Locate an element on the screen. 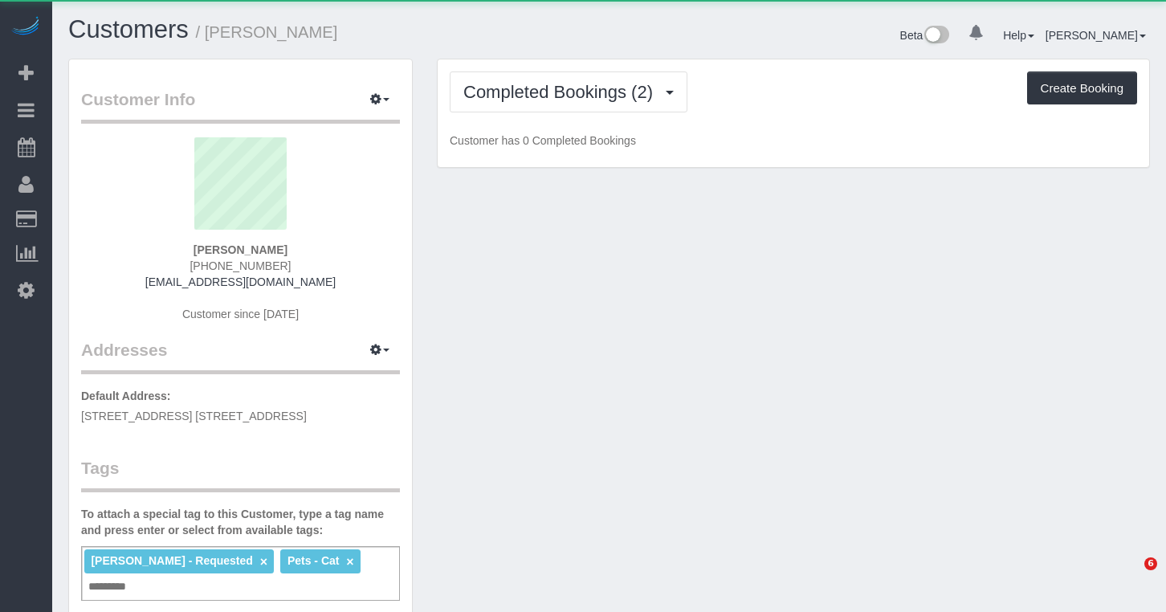 The image size is (1166, 612). legend: Customer Info is located at coordinates (240, 105).